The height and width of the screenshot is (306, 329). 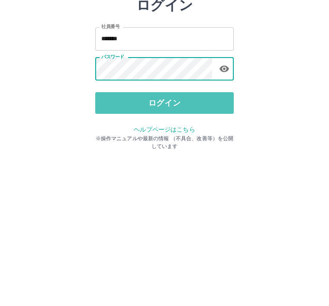 What do you see at coordinates (165, 63) in the screenshot?
I see `h2: ログイン` at bounding box center [165, 63].